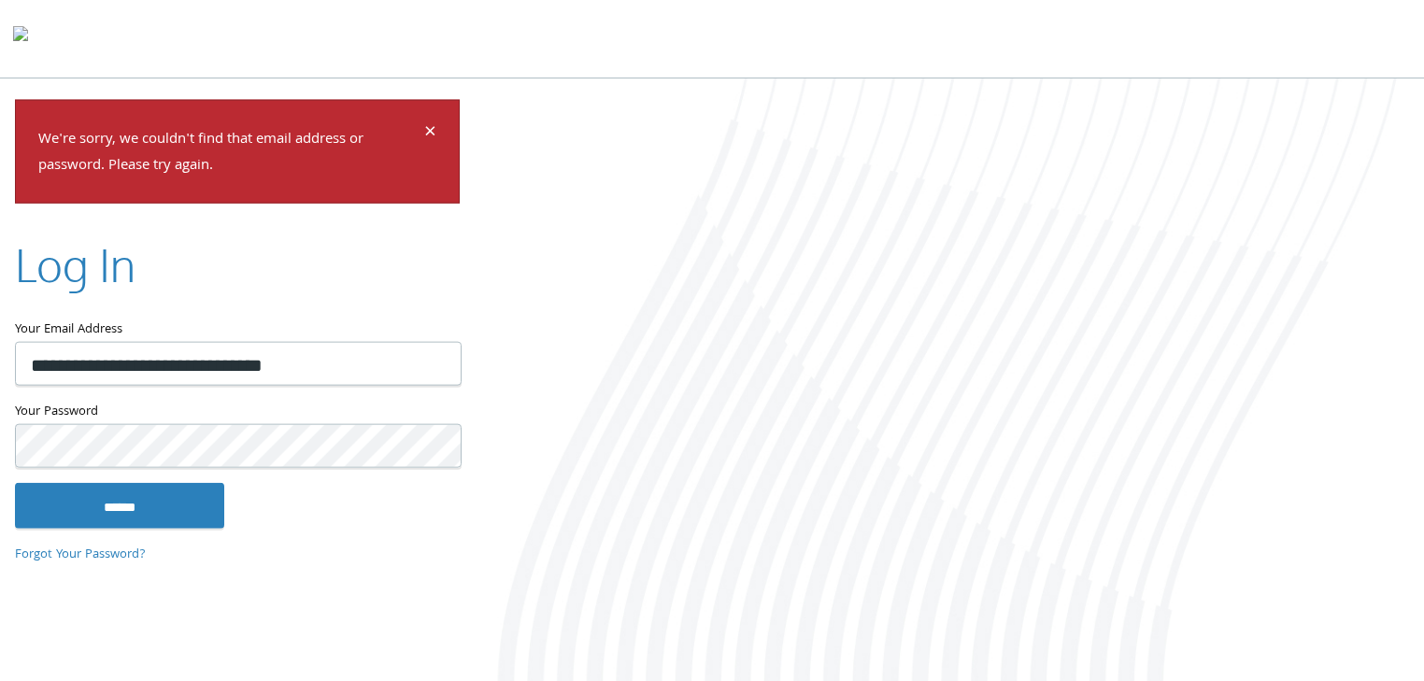 This screenshot has width=1424, height=681. I want to click on img: todyl-logo-dark.svg, so click(21, 38).